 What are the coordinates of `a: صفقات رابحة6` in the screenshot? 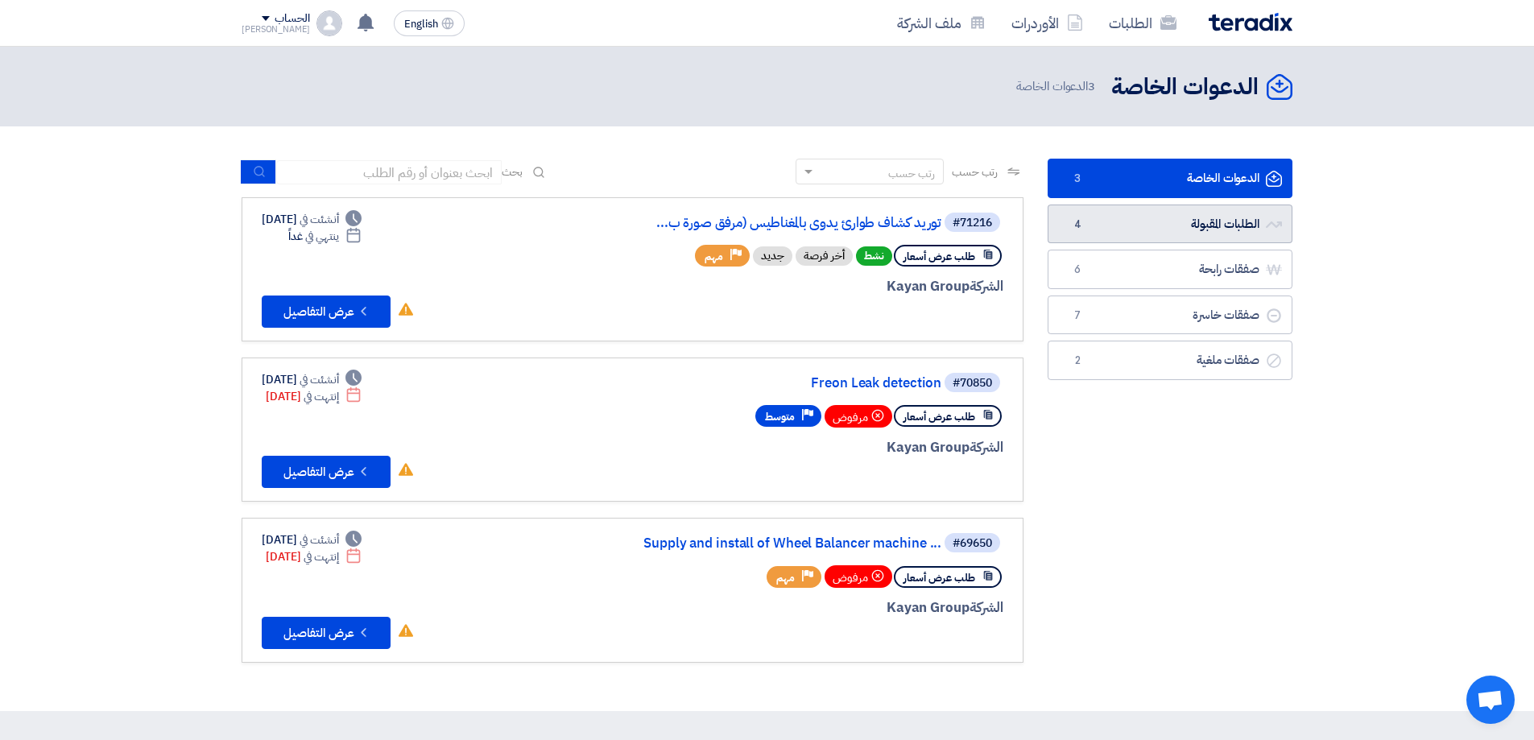 It's located at (1170, 269).